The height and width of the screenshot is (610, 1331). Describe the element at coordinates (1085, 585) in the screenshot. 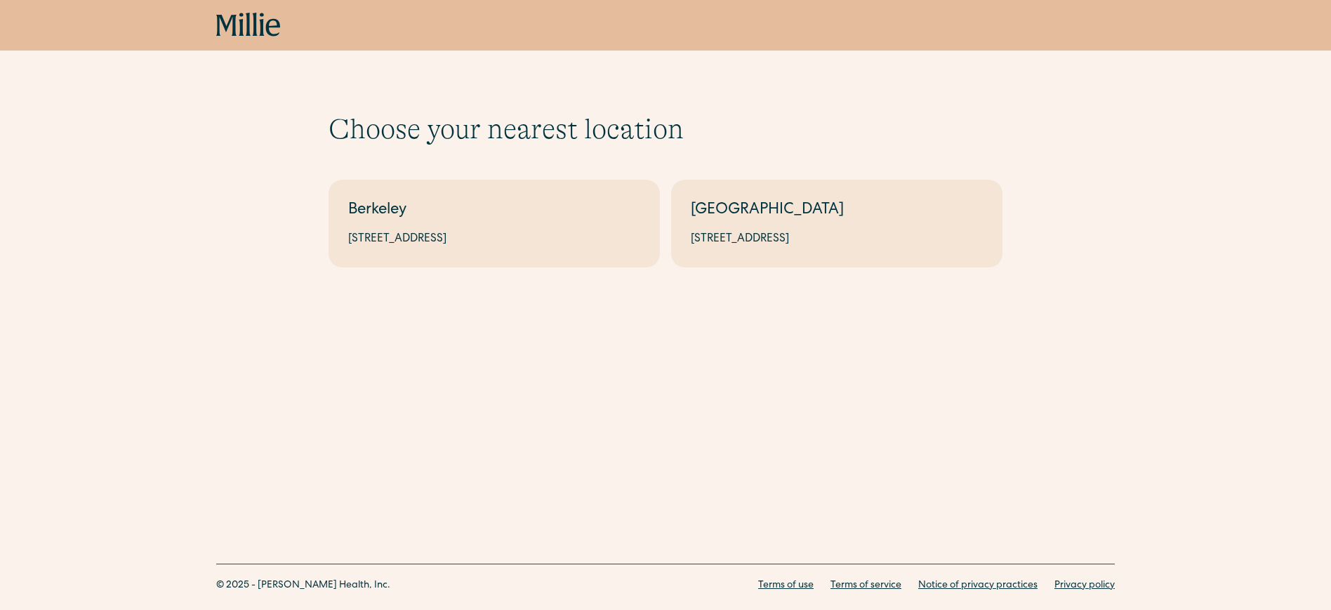

I see `a: Privacy policy` at that location.